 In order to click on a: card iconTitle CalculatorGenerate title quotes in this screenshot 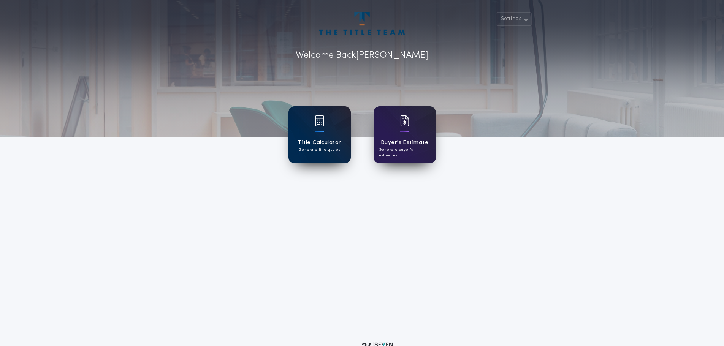, I will do `click(320, 135)`.